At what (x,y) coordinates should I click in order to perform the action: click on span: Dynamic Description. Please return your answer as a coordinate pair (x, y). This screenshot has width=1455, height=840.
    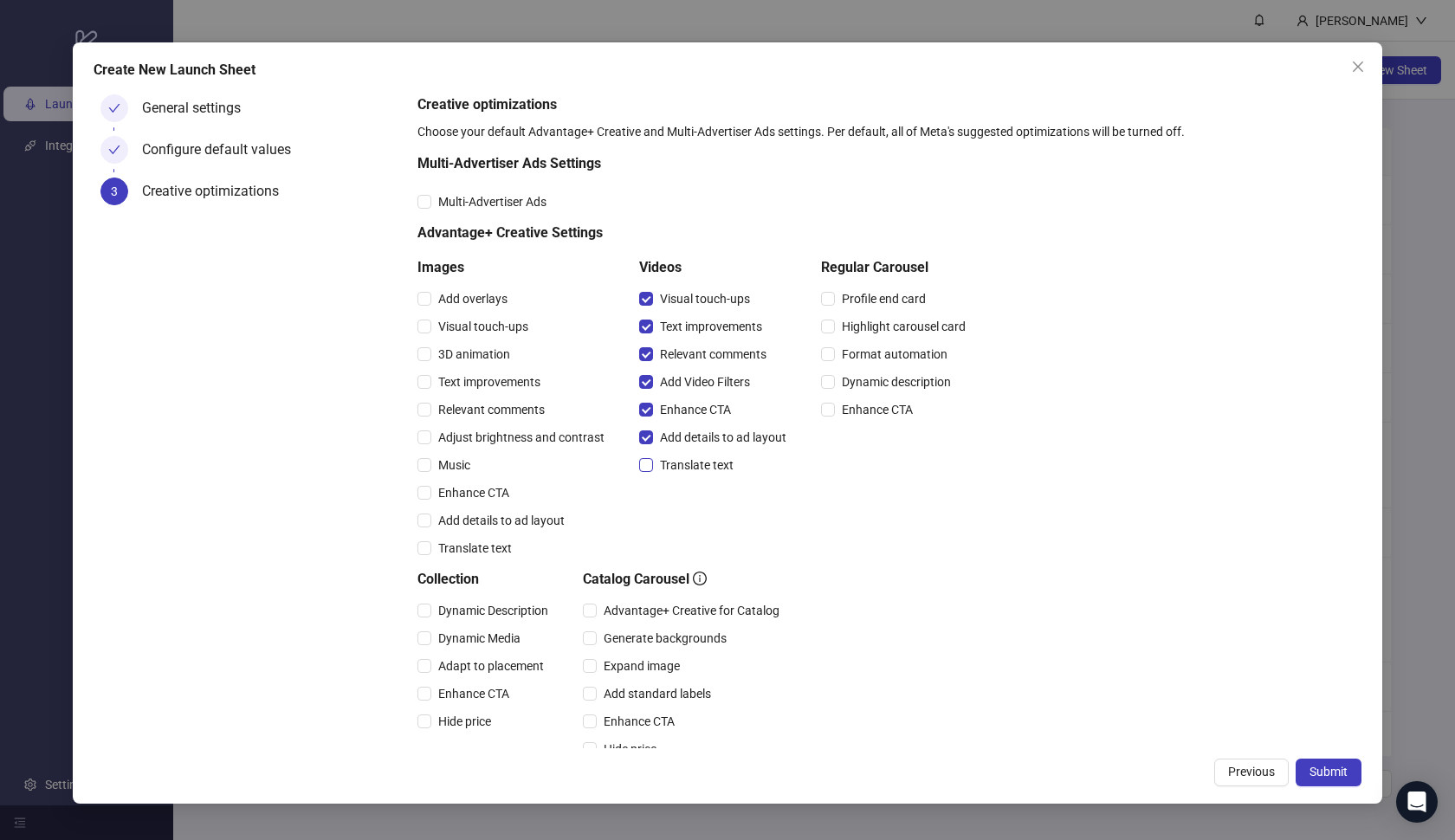
    Looking at the image, I should click on (493, 611).